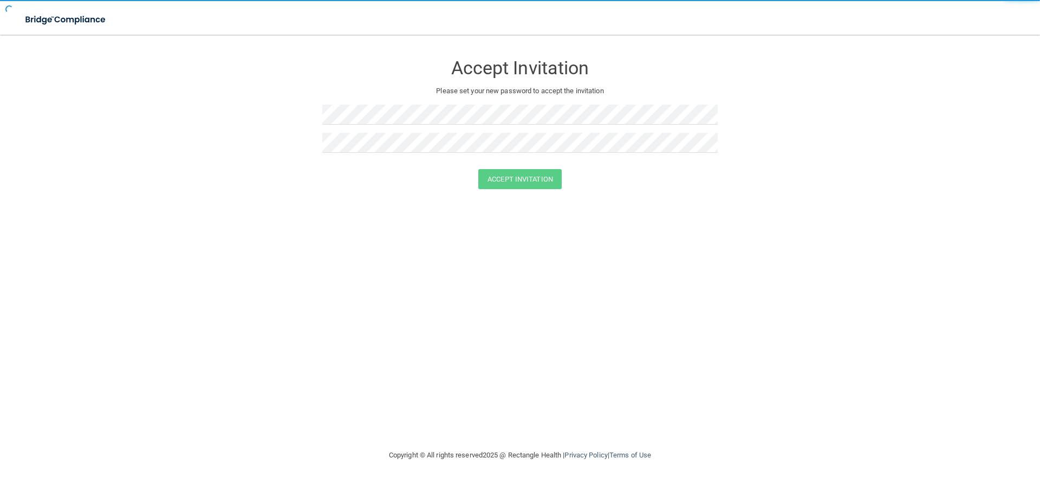 The width and height of the screenshot is (1040, 484). I want to click on h3: Accept Invitation, so click(520, 68).